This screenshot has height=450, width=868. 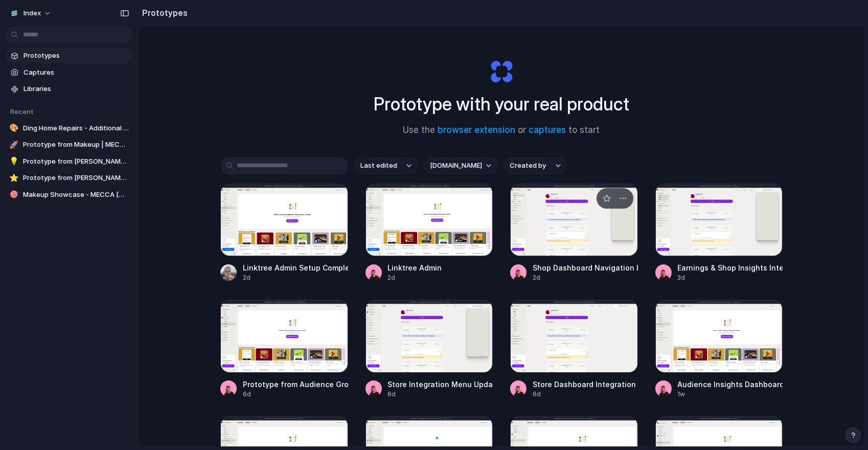 What do you see at coordinates (163, 13) in the screenshot?
I see `h2: Prototypes` at bounding box center [163, 13].